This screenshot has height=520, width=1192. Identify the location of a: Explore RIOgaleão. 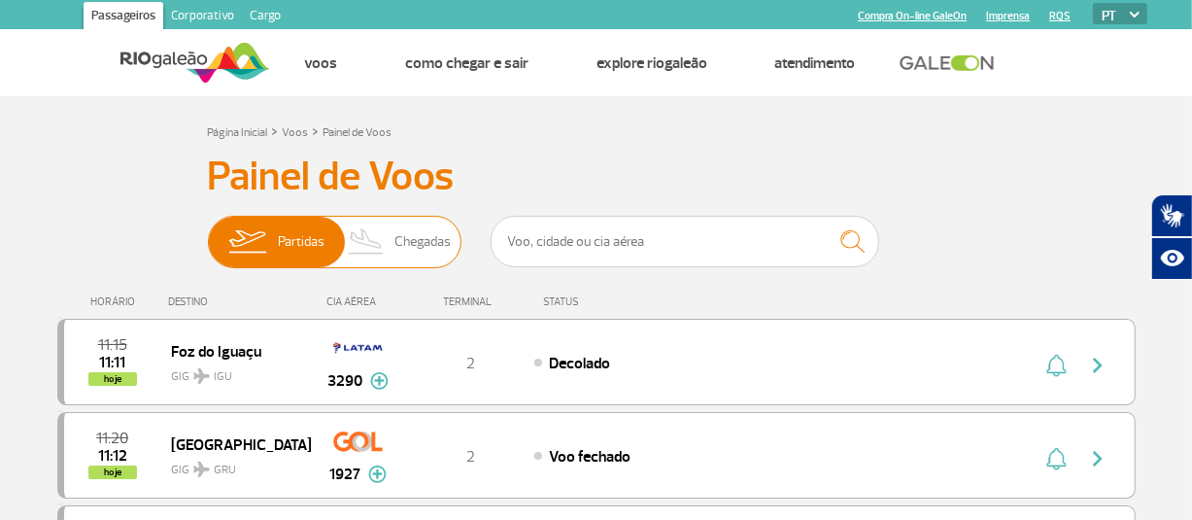
(652, 63).